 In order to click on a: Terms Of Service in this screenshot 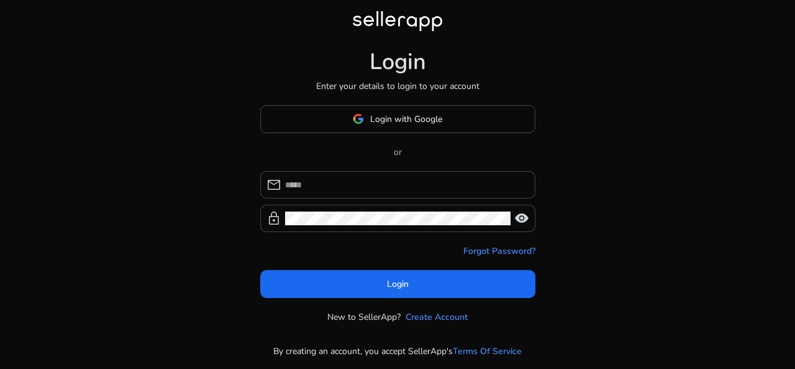, I will do `click(487, 351)`.